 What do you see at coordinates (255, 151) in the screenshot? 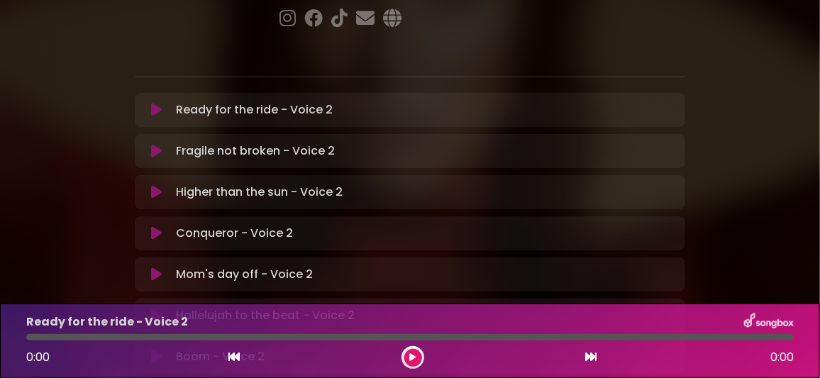
I see `p: Fragile not broken - Voice 2` at bounding box center [255, 151].